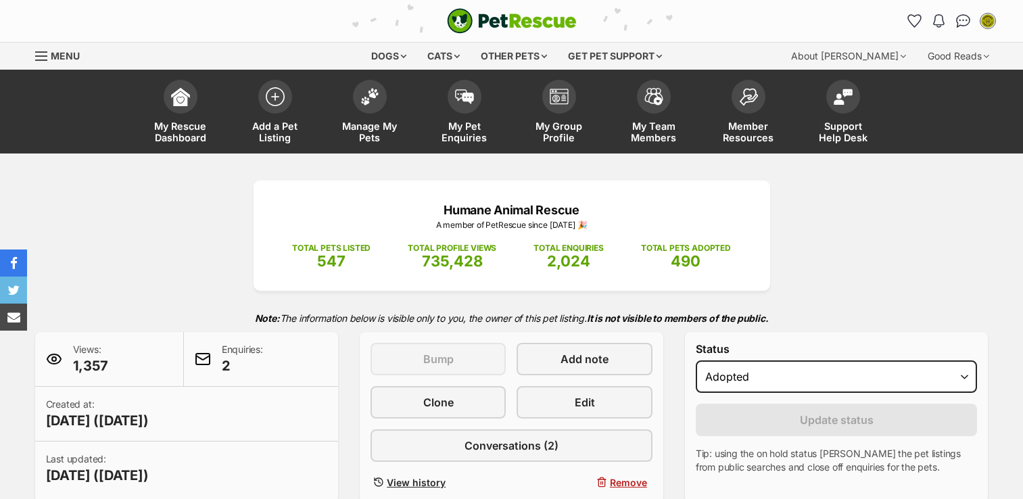 The image size is (1023, 499). What do you see at coordinates (964, 21) in the screenshot?
I see `a: Conversations` at bounding box center [964, 21].